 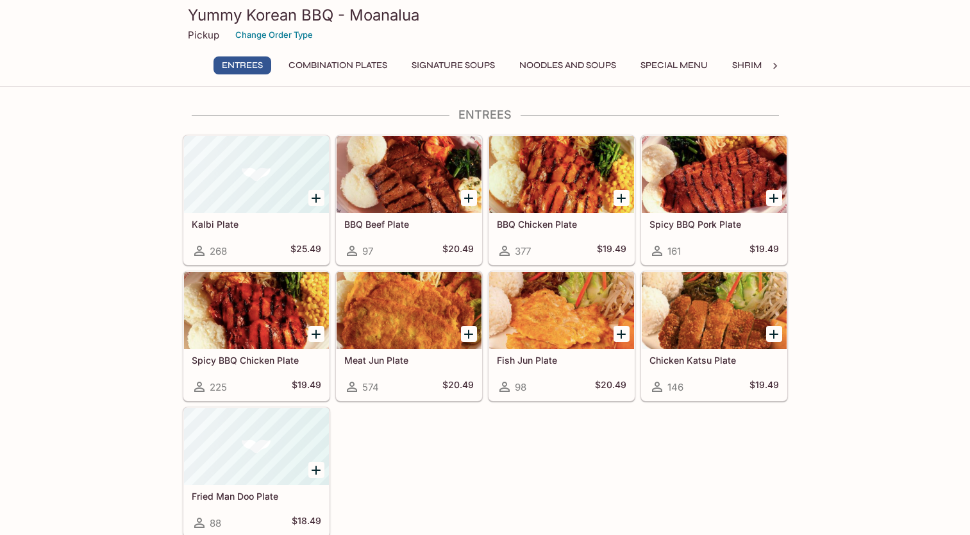 What do you see at coordinates (316, 198) in the screenshot?
I see `button: Add Kalbi Plate` at bounding box center [316, 198].